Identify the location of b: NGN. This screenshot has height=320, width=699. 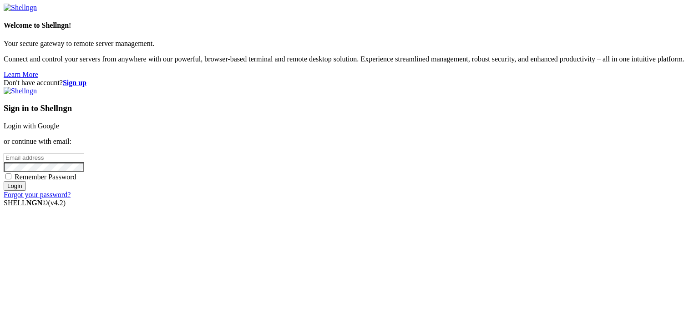
(35, 203).